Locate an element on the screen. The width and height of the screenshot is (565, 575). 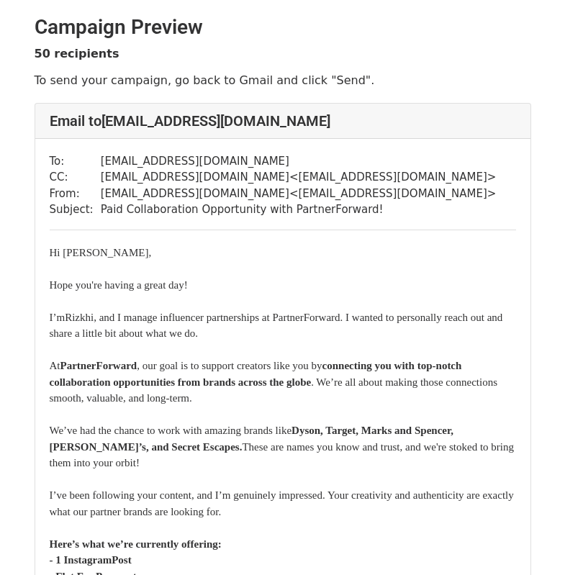
b: PartnerForward is located at coordinates (99, 366).